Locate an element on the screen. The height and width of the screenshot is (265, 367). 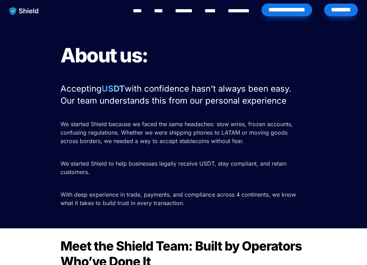
span: We started Shield because we faced the same headaches: slow wires, frozen accounts, confusing reg... is located at coordinates (178, 132).